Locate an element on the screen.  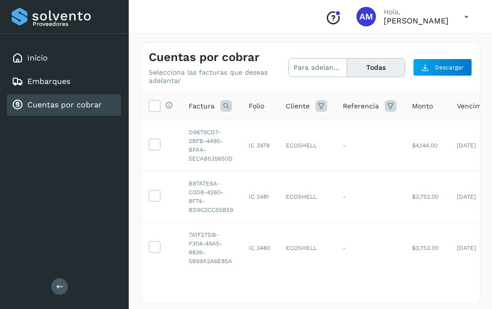
td: 7A1F27DB-F304-49A5-8836-5B69A2A6E85A is located at coordinates (211, 248).